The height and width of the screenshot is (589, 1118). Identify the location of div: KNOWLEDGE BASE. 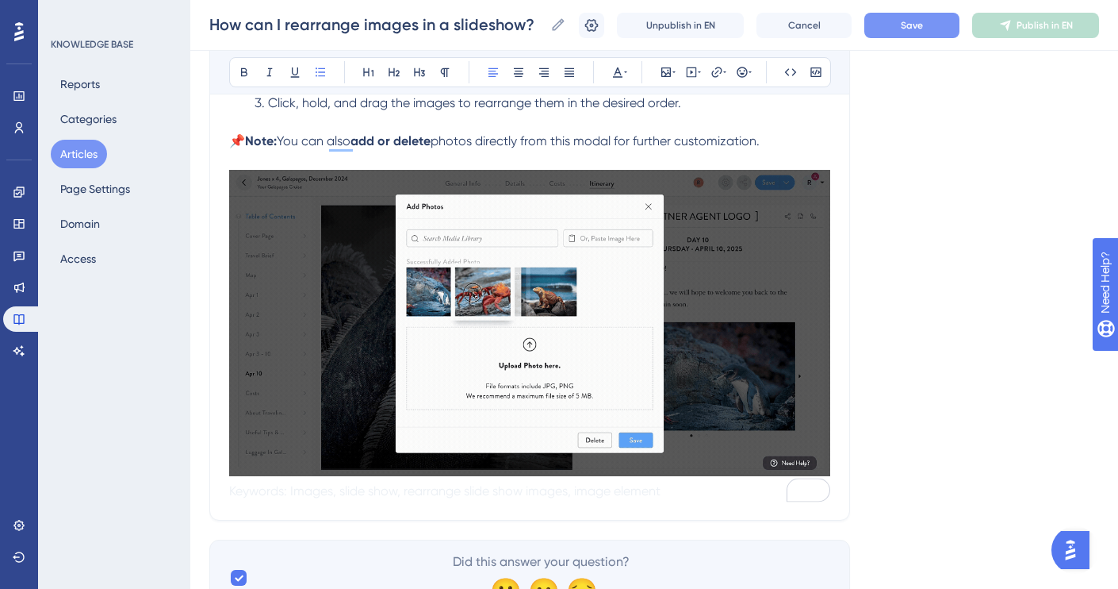
(92, 44).